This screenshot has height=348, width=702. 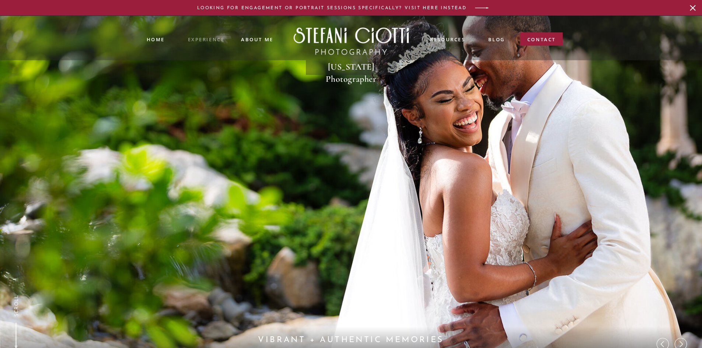 I want to click on a: ABOUT ME, so click(x=257, y=39).